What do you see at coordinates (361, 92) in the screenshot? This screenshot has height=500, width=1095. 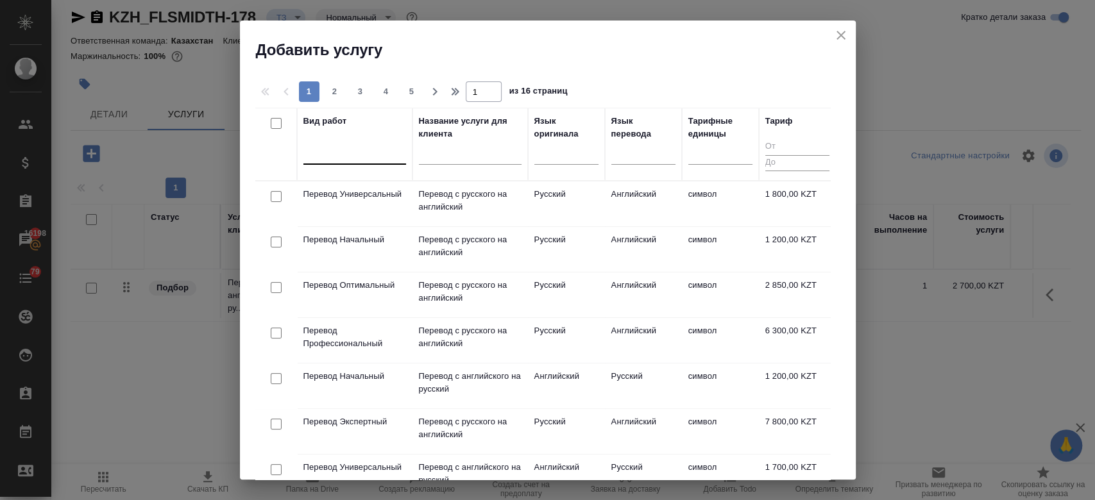 I see `button: 3` at bounding box center [361, 92].